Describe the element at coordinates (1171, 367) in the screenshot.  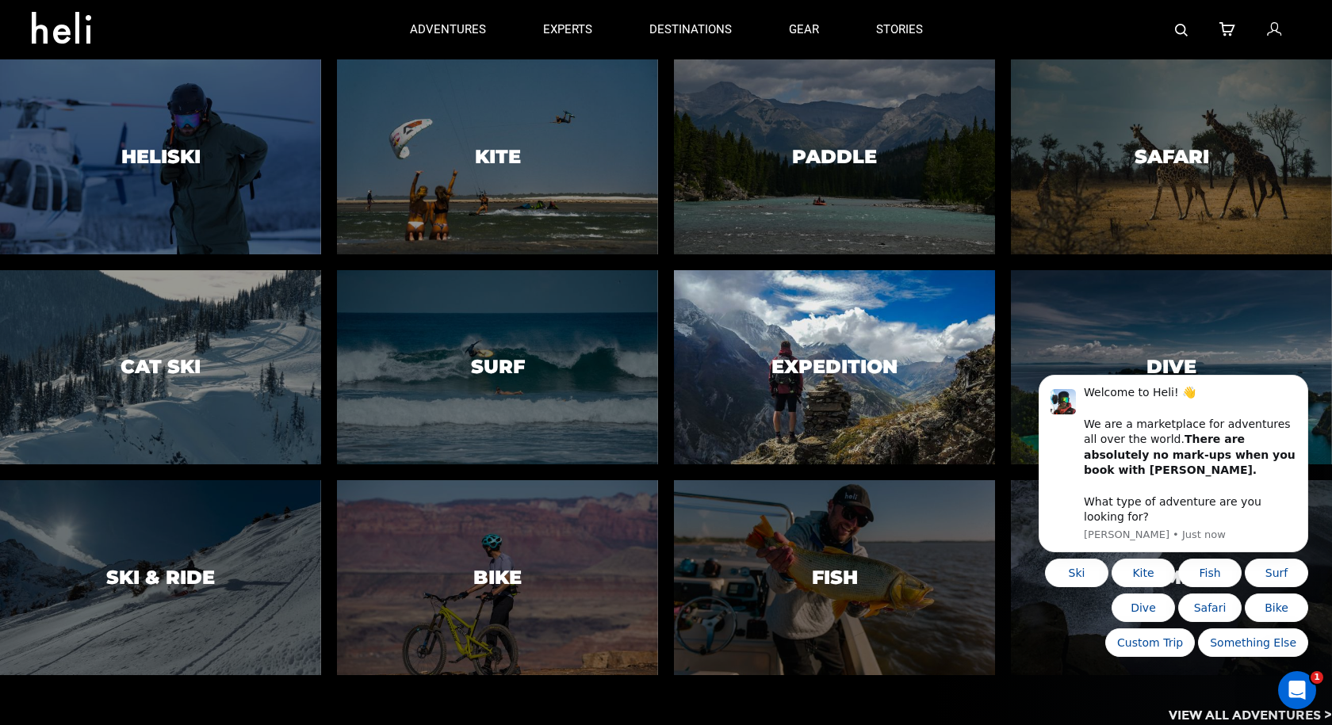
I see `h3: Dive` at that location.